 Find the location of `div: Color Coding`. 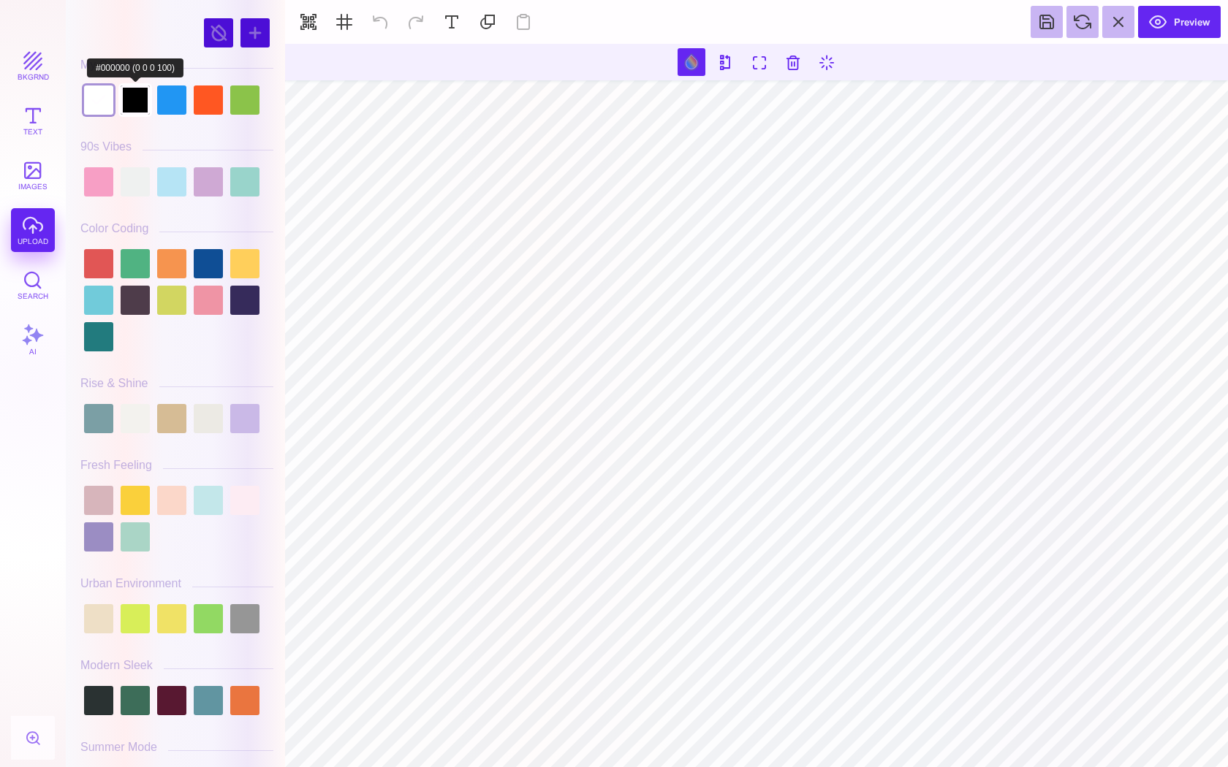

div: Color Coding is located at coordinates (114, 229).